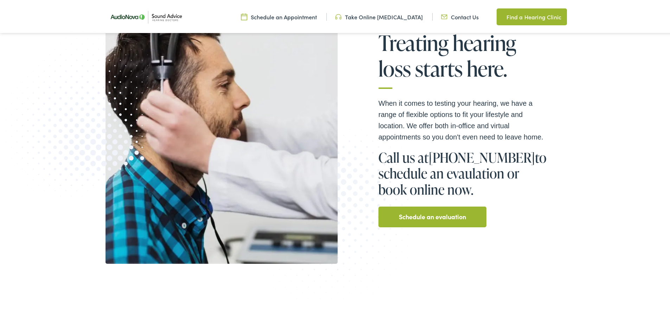 This screenshot has height=332, width=670. I want to click on img: Map pin icon in a unique green color, indicating location-related features or services., so click(499, 15).